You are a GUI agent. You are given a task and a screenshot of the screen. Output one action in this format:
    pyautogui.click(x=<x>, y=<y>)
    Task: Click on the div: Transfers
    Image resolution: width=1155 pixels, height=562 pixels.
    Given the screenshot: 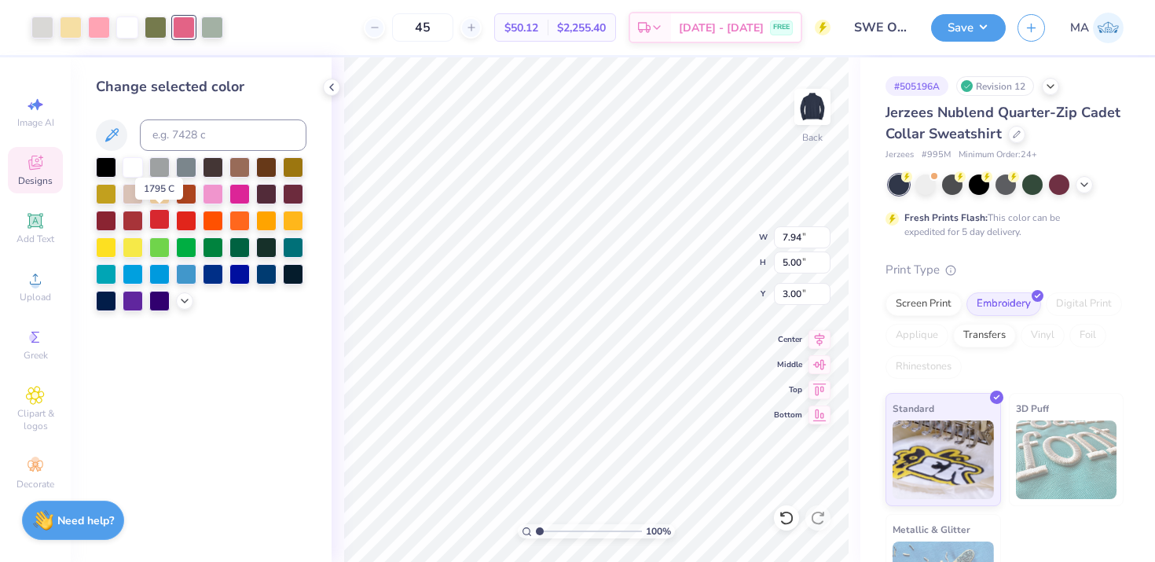 What is the action you would take?
    pyautogui.click(x=985, y=336)
    